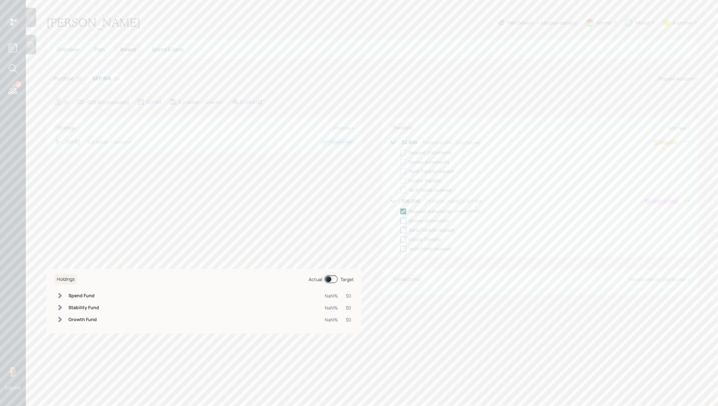 This screenshot has height=406, width=718. Describe the element at coordinates (679, 128) in the screenshot. I see `div: Add new +` at that location.